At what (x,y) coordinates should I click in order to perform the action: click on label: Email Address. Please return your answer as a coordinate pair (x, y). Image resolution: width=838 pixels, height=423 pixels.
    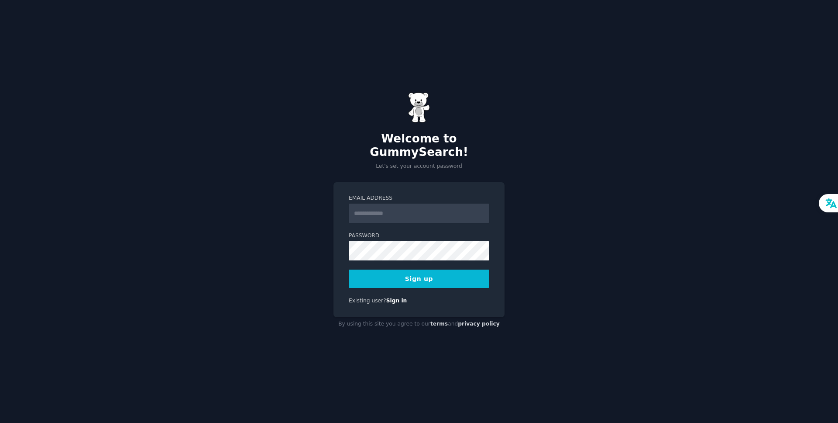
    Looking at the image, I should click on (419, 198).